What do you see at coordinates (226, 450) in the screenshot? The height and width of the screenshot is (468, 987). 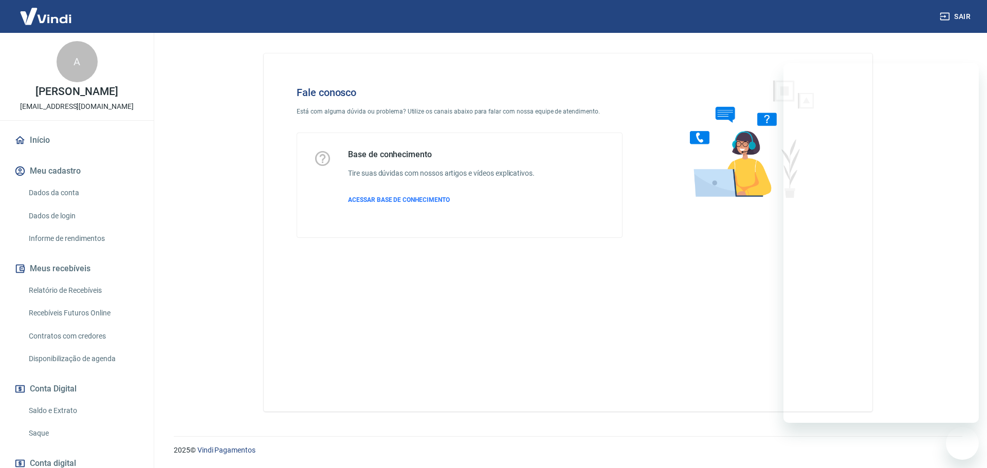 I see `a: Vindi Pagamentos` at bounding box center [226, 450].